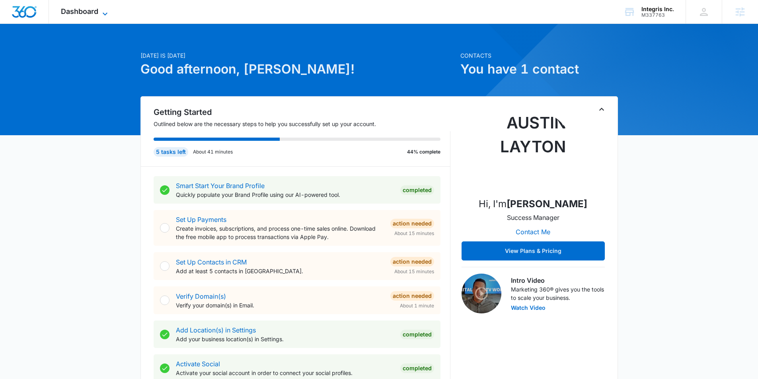 The width and height of the screenshot is (758, 379). What do you see at coordinates (213, 152) in the screenshot?
I see `p: About 41 minutes` at bounding box center [213, 152].